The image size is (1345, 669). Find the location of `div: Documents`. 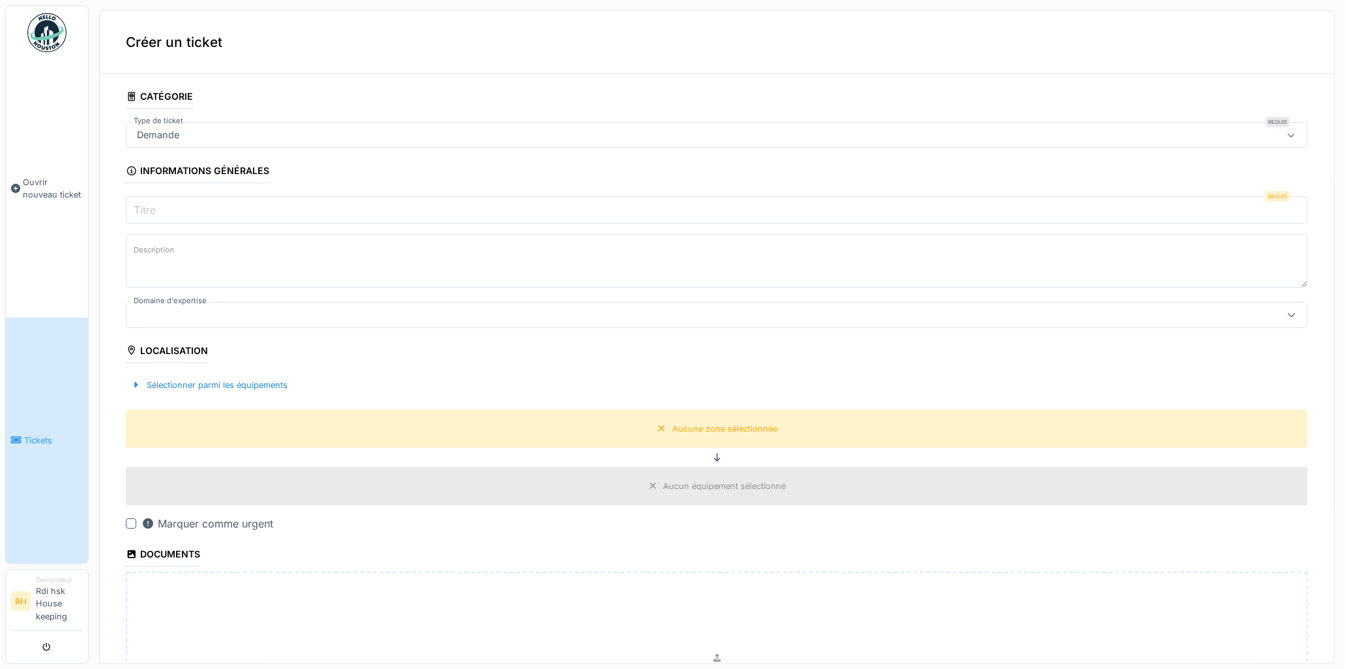

div: Documents is located at coordinates (163, 555).